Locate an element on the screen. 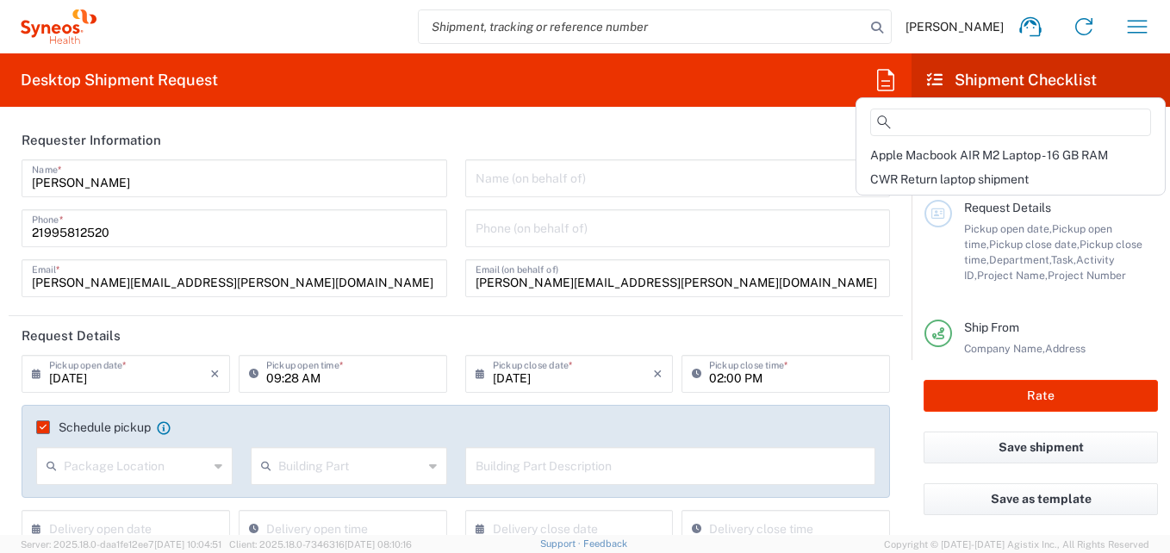 Image resolution: width=1170 pixels, height=553 pixels. h2: Desktop Shipment Request is located at coordinates (119, 80).